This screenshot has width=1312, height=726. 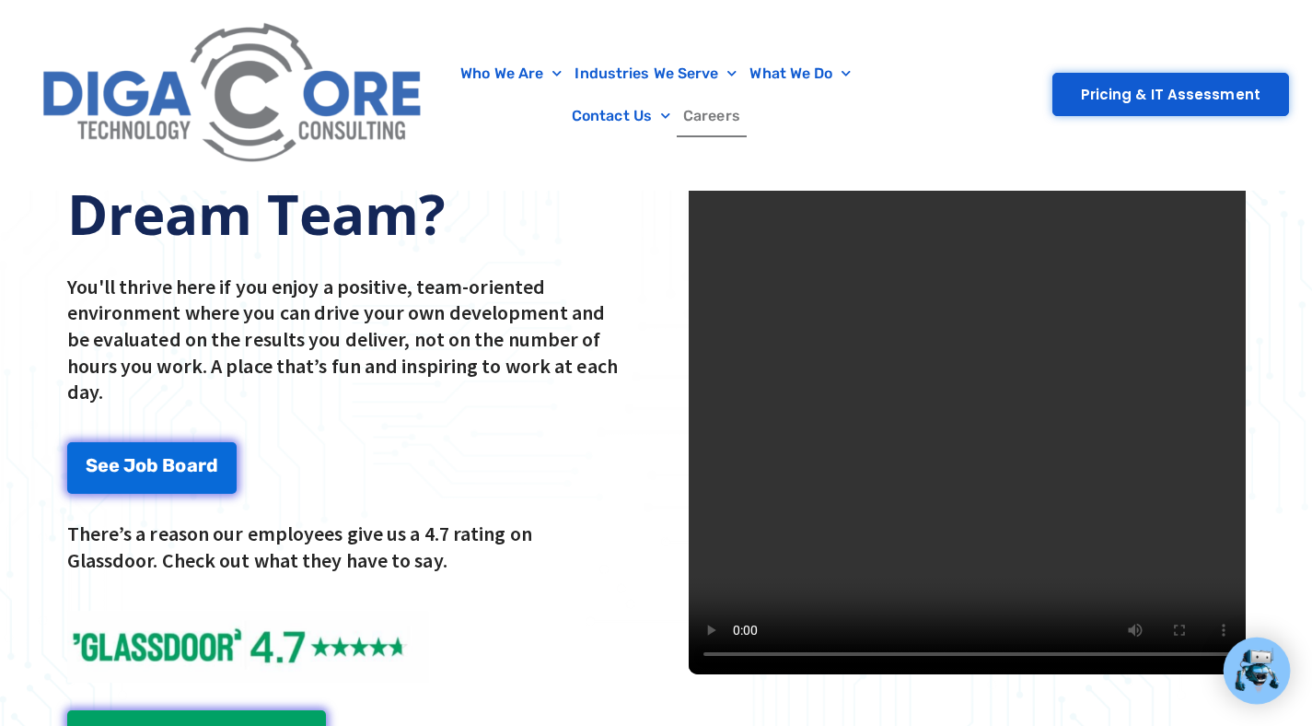 I want to click on h2: Want to Join Our Dream Team?, so click(x=345, y=181).